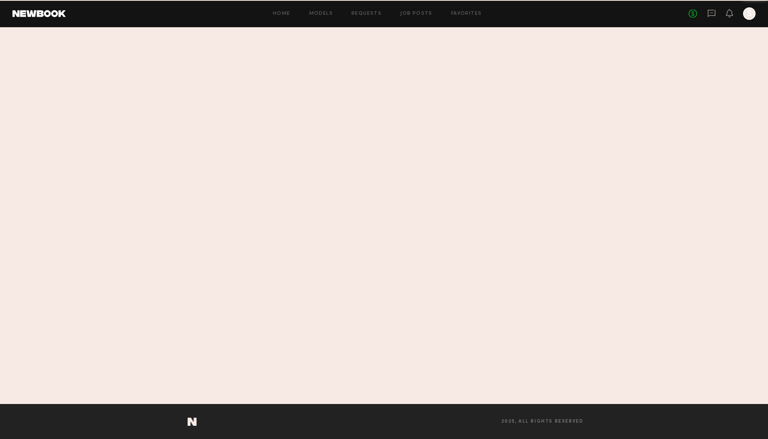  I want to click on a: Favorites, so click(466, 14).